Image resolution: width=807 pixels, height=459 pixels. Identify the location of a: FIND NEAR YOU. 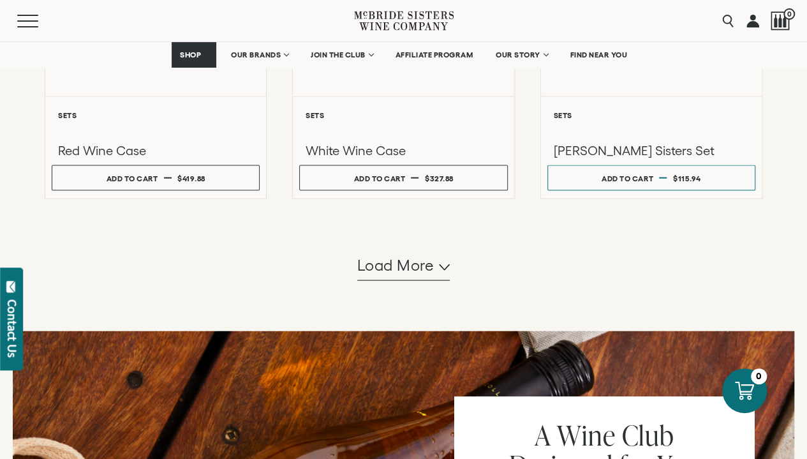
(599, 55).